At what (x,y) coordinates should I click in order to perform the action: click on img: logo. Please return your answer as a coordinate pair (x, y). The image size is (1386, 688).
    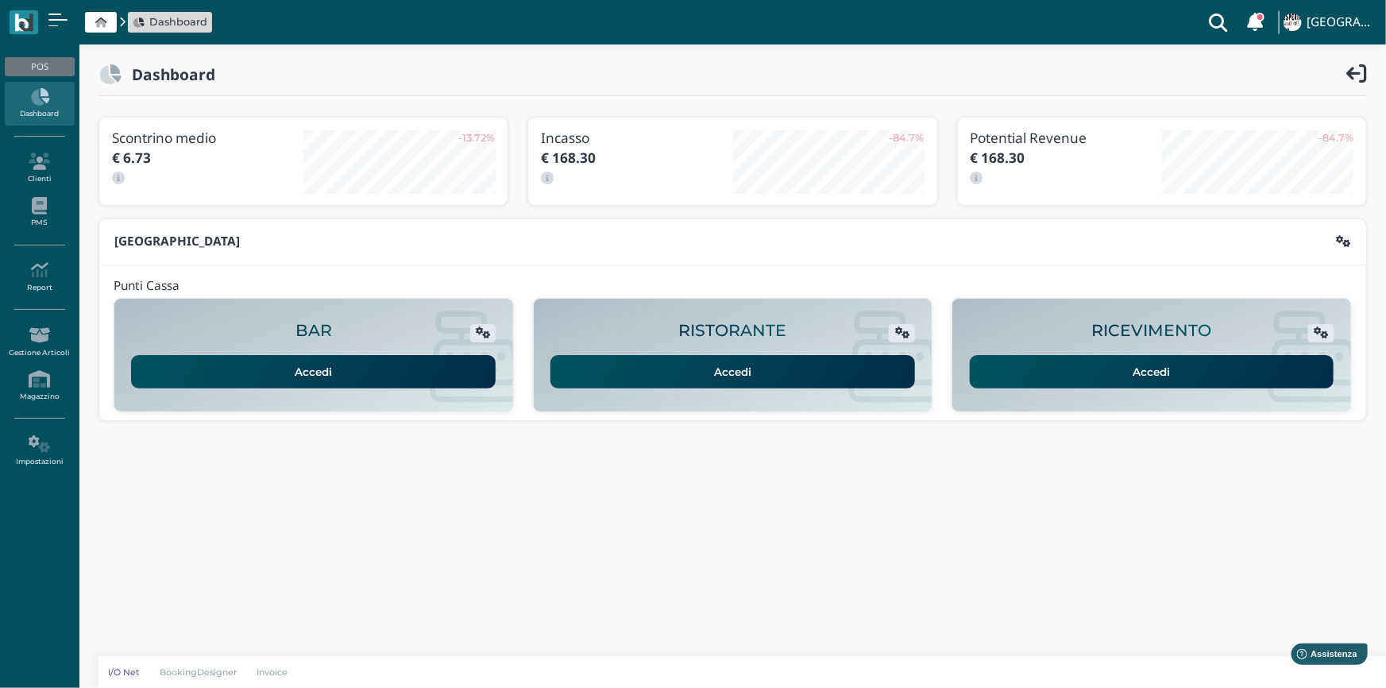
    Looking at the image, I should click on (23, 22).